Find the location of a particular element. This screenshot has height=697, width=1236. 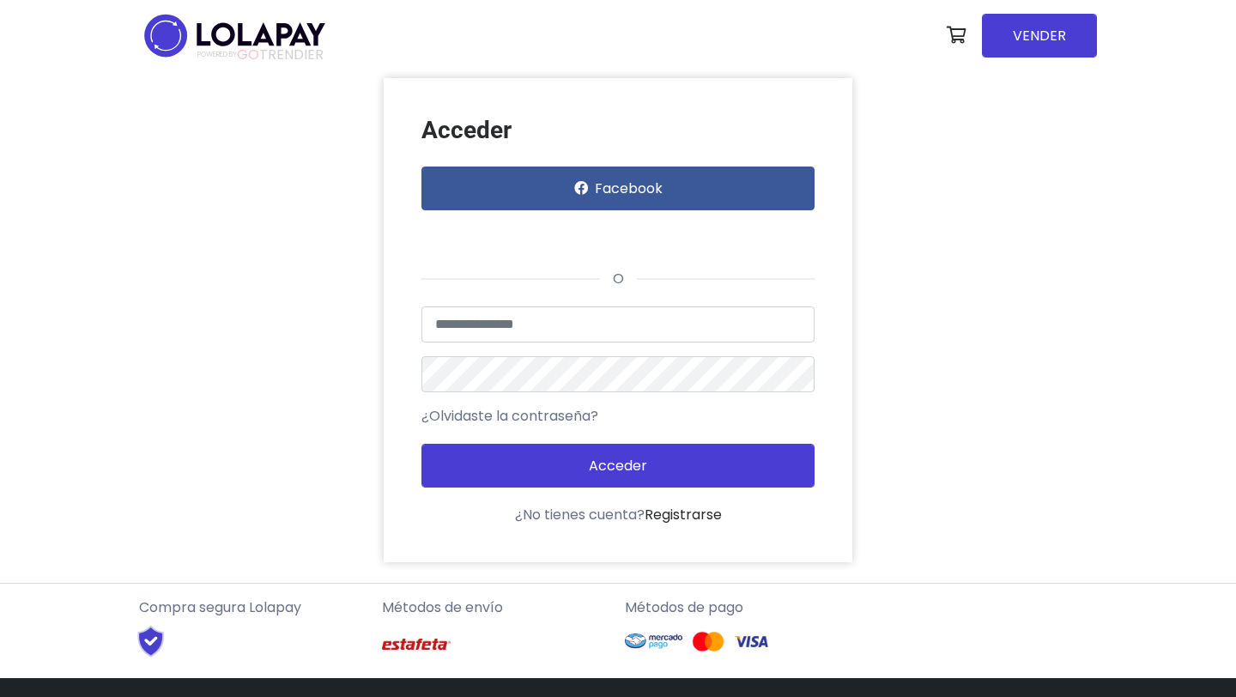

a: ¿Olvidaste la contraseña? is located at coordinates (510, 416).